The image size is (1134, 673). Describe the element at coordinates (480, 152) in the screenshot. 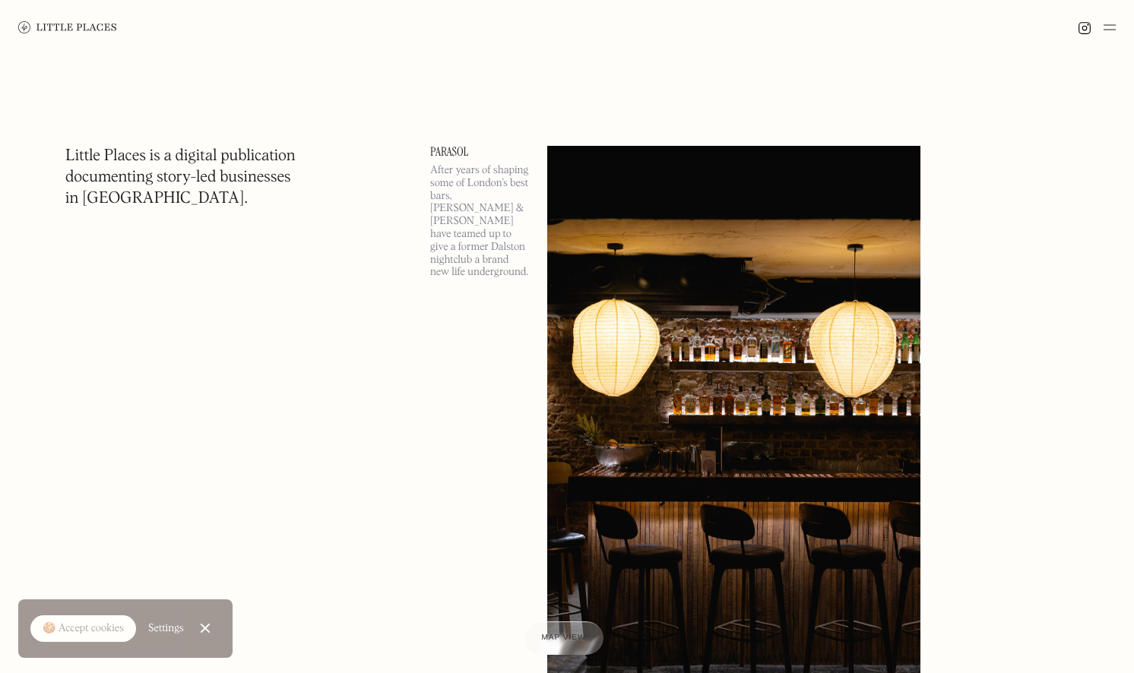

I see `a: Parasol` at that location.